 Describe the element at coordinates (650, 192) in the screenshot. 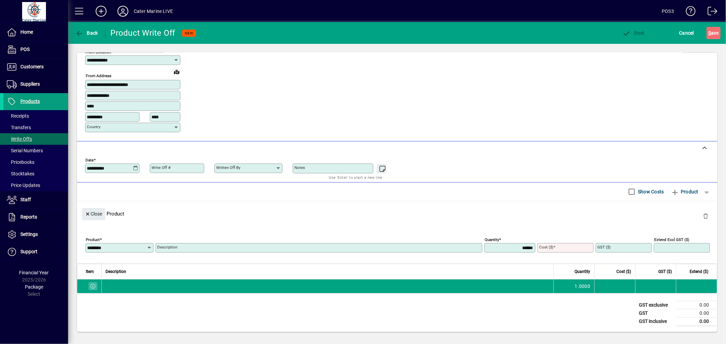

I see `label: Show Costs` at that location.